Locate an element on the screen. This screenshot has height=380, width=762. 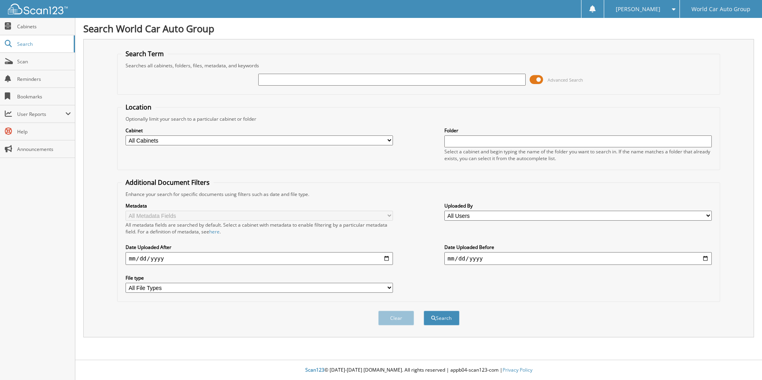
label: Folder is located at coordinates (578, 130).